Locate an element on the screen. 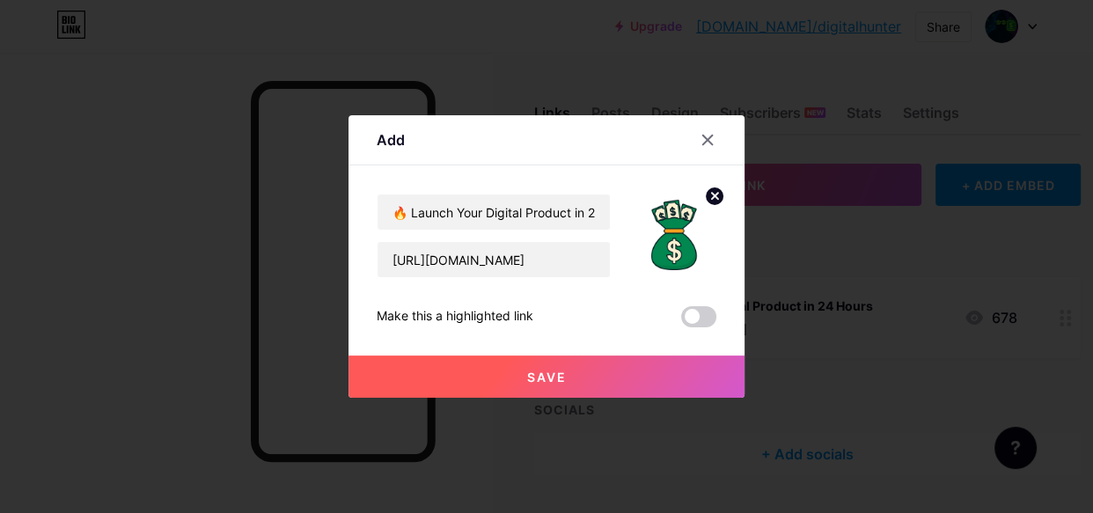 The height and width of the screenshot is (513, 1093). span: Save is located at coordinates (546, 377).